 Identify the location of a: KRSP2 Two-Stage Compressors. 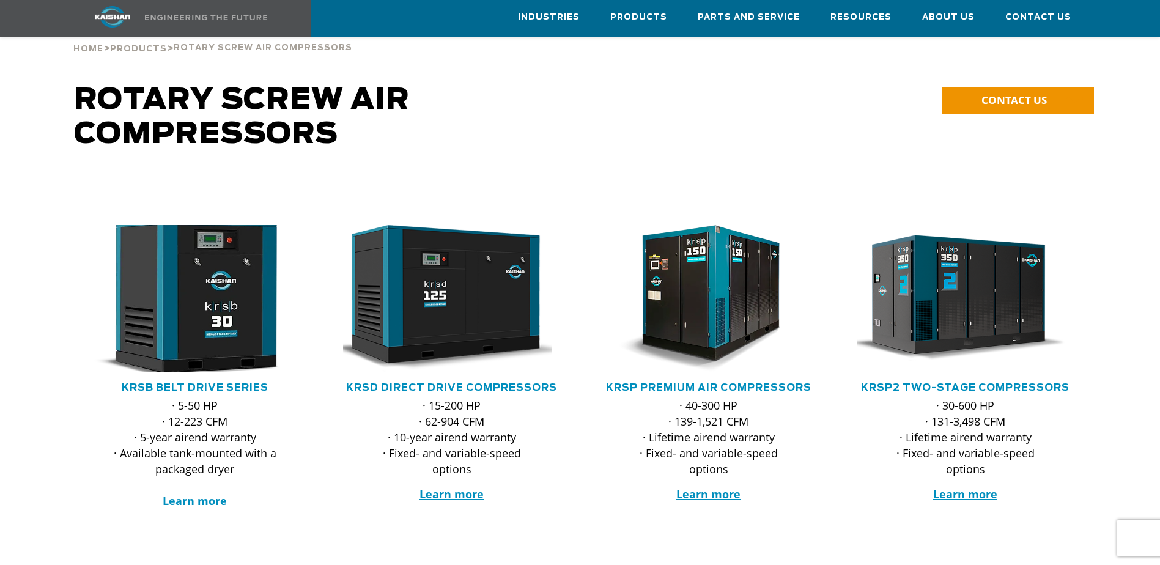
(965, 388).